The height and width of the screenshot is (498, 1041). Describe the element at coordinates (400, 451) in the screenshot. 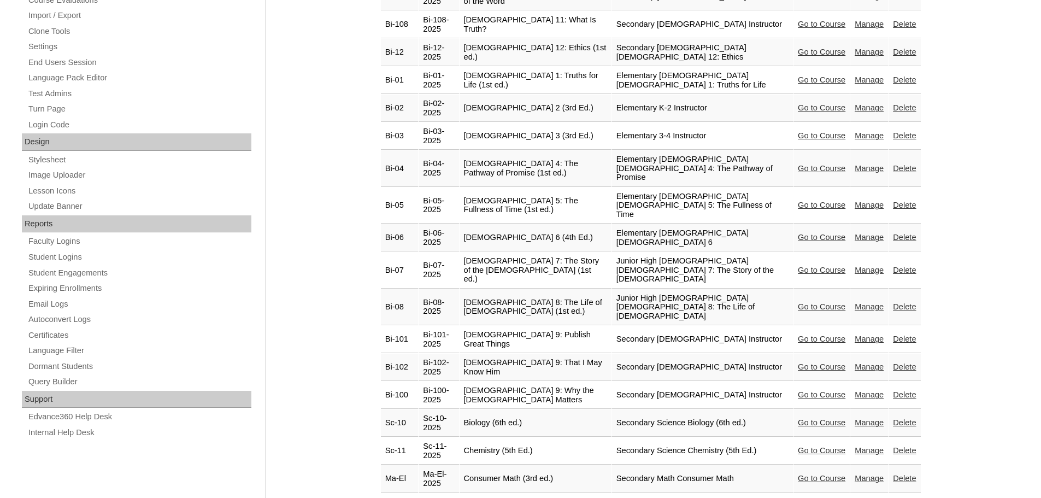

I see `td: Sc-11` at that location.